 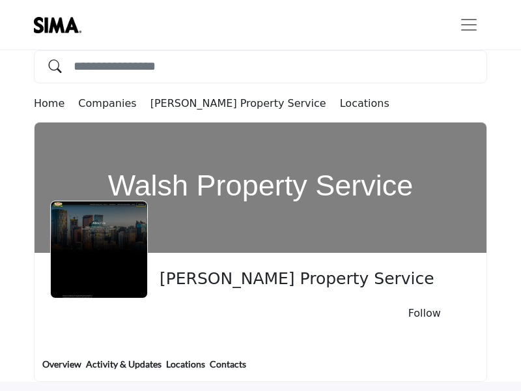 I want to click on a: Contacts, so click(x=228, y=369).